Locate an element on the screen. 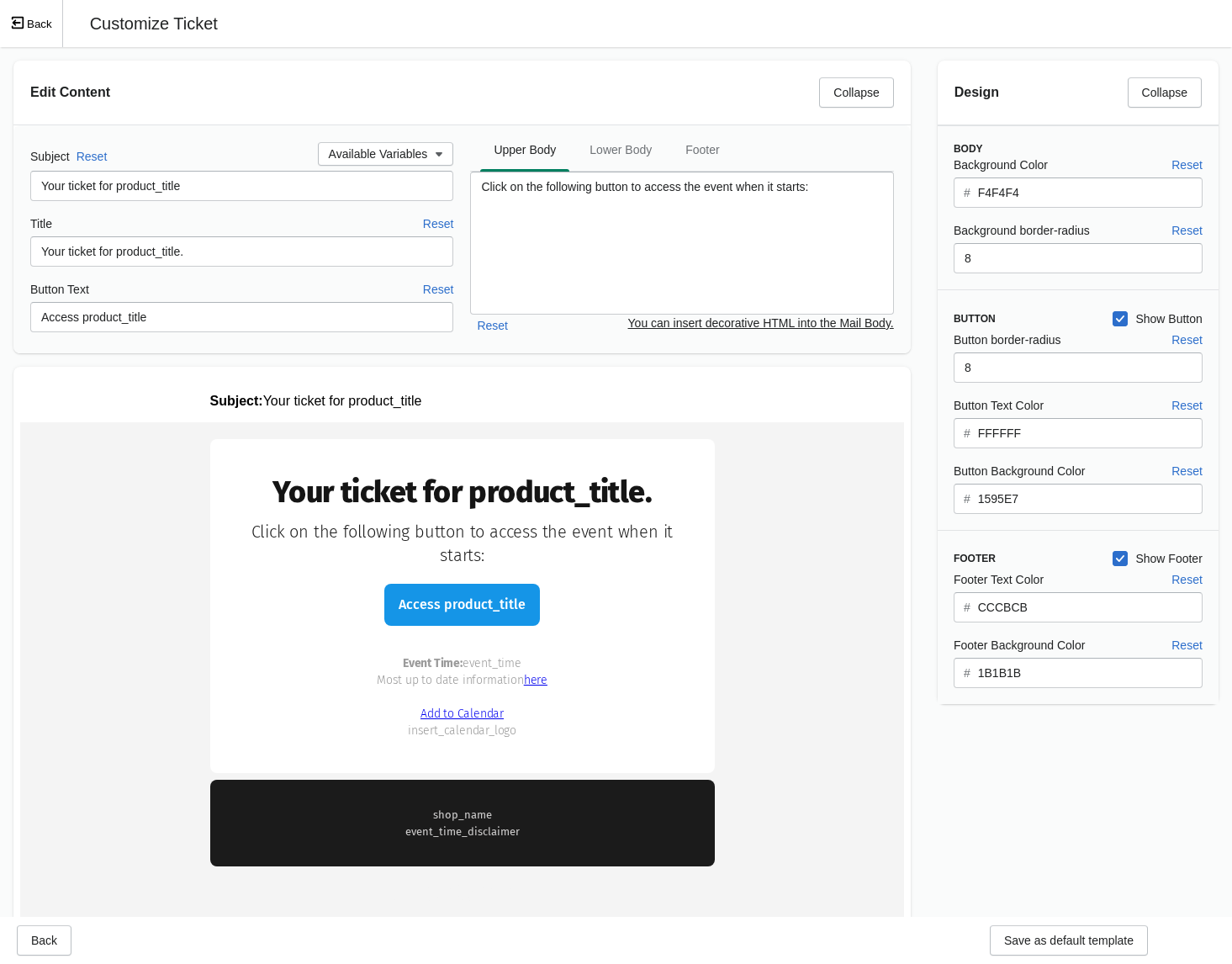 The image size is (1232, 964). label: Background border-radius is located at coordinates (1022, 230).